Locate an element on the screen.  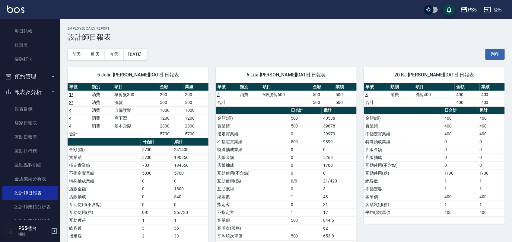
th: 累計 is located at coordinates (491, 110).